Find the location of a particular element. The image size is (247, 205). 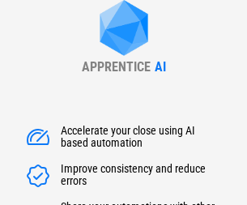

div: Accelerate your close using AI based automation is located at coordinates (142, 138).